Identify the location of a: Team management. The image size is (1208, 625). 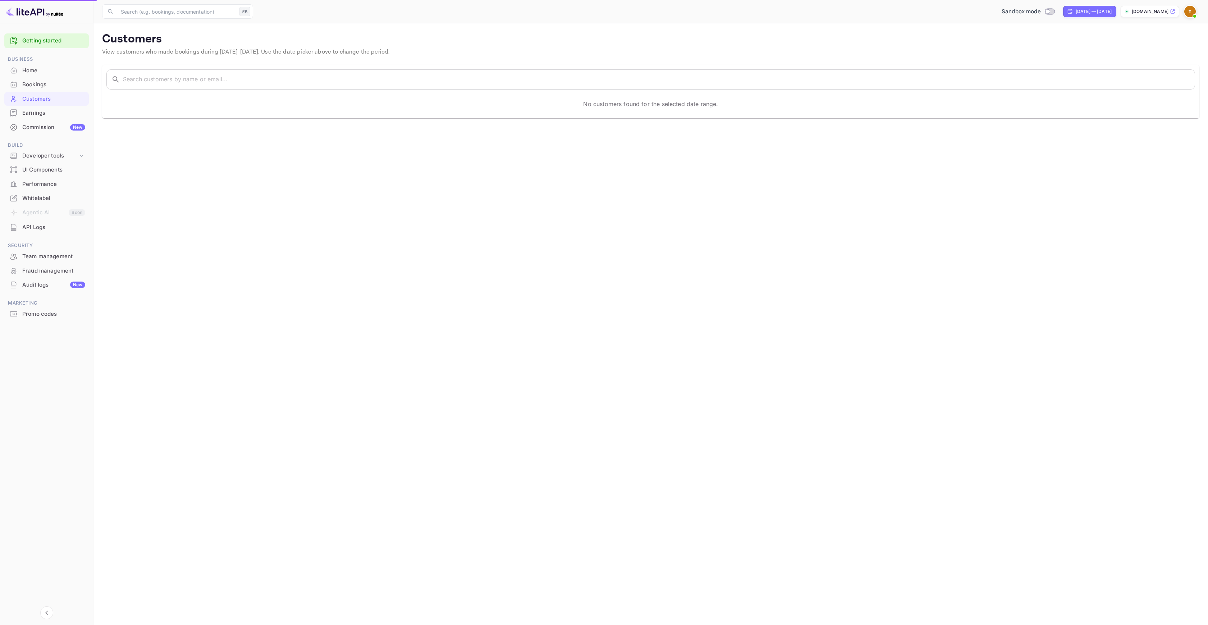
(46, 256).